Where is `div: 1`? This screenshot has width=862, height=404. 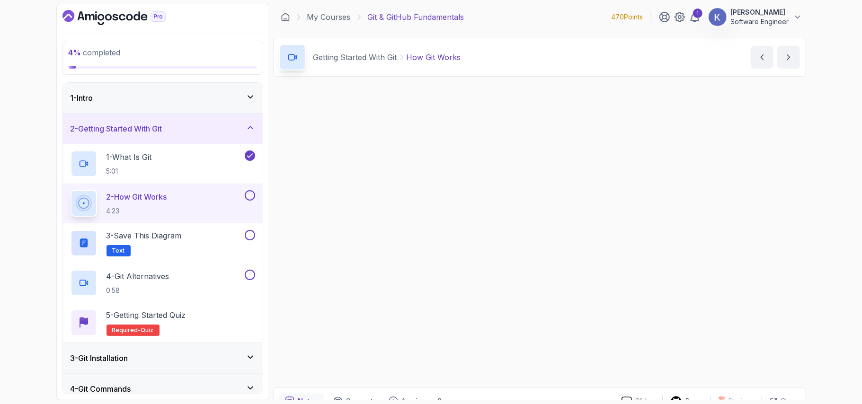 div: 1 is located at coordinates (698, 13).